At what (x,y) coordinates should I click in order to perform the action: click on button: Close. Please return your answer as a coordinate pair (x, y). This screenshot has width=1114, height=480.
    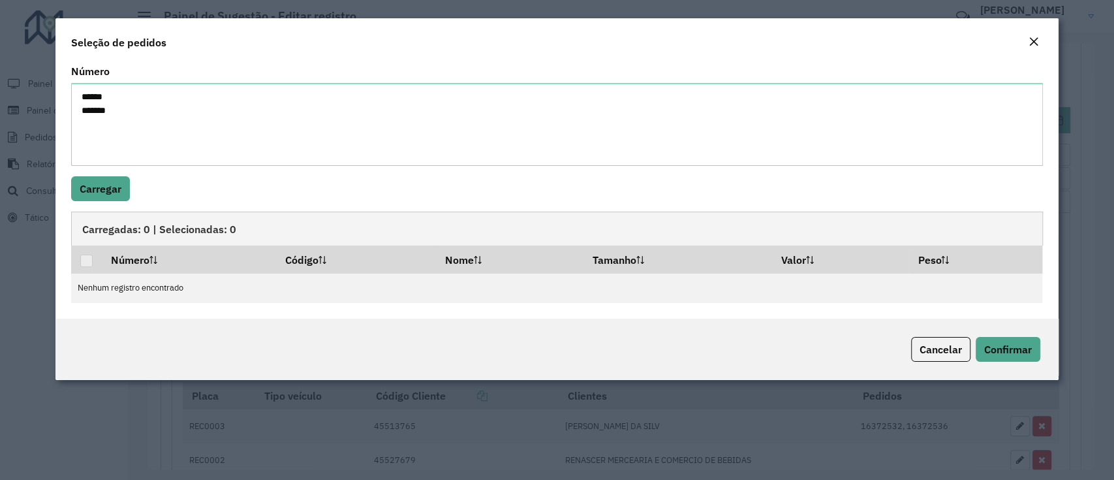
    Looking at the image, I should click on (1034, 42).